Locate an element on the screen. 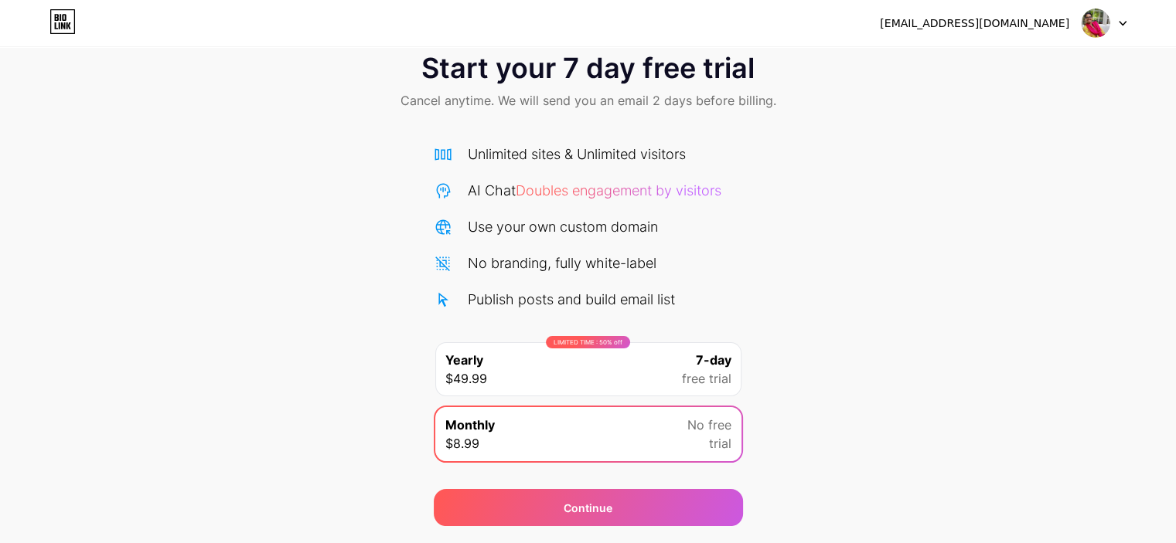  span: 7-day is located at coordinates (714, 360).